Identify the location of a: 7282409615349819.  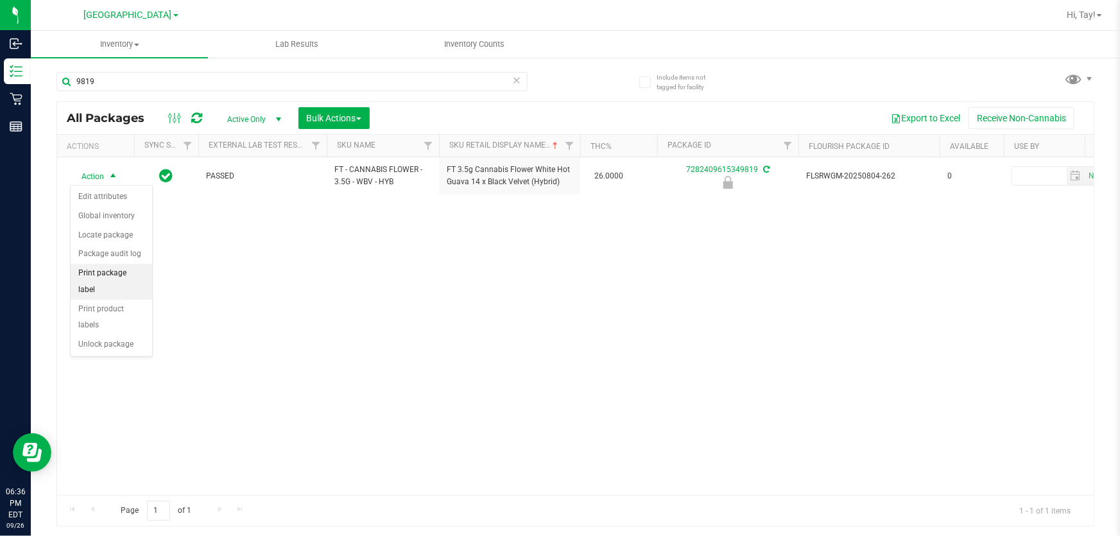
(722, 169).